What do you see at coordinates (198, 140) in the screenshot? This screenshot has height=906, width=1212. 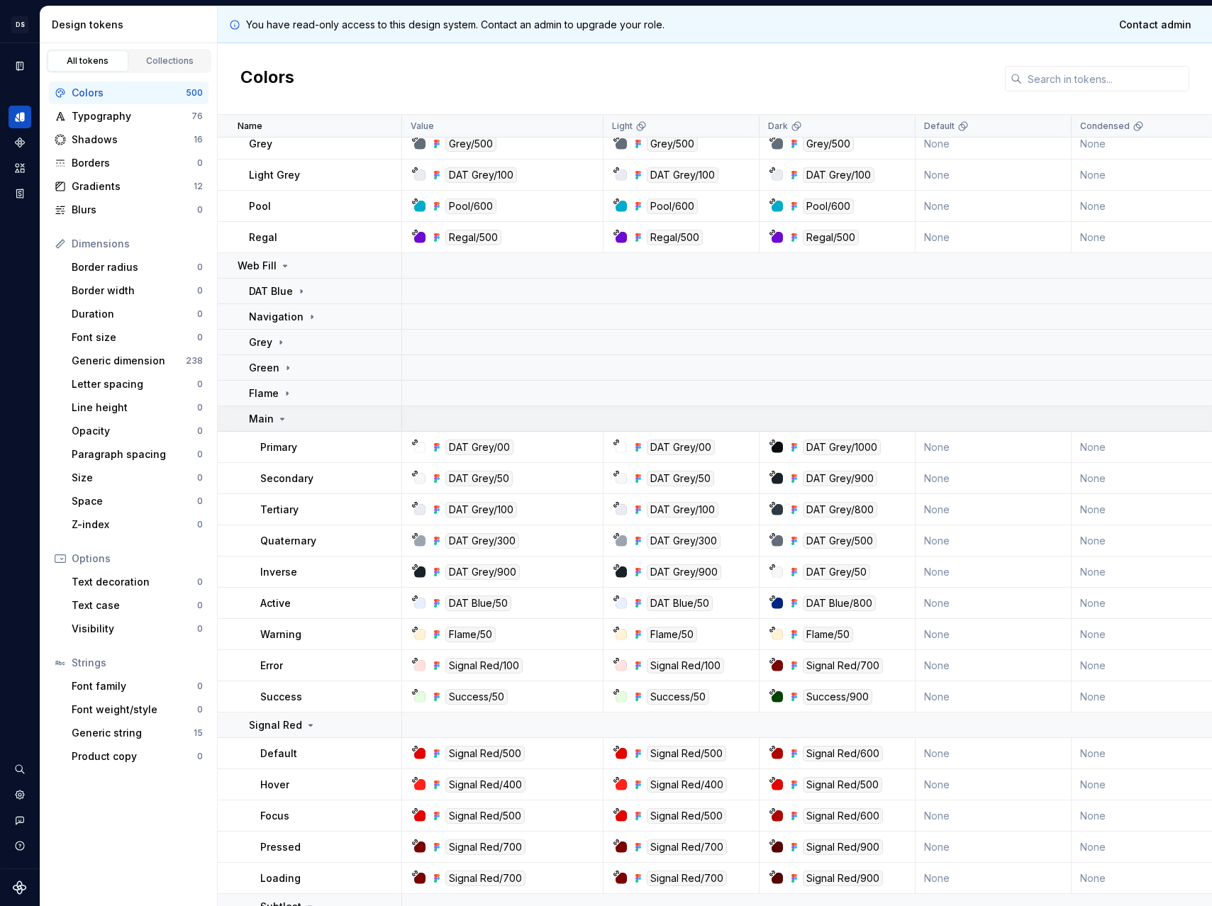 I see `div: 16` at bounding box center [198, 140].